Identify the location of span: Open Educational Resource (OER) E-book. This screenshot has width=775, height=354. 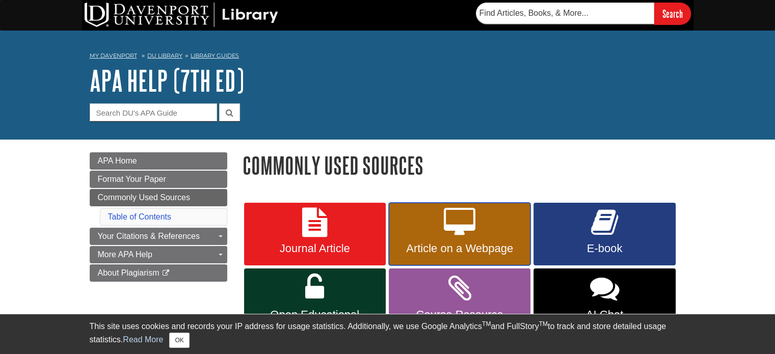
(315, 322).